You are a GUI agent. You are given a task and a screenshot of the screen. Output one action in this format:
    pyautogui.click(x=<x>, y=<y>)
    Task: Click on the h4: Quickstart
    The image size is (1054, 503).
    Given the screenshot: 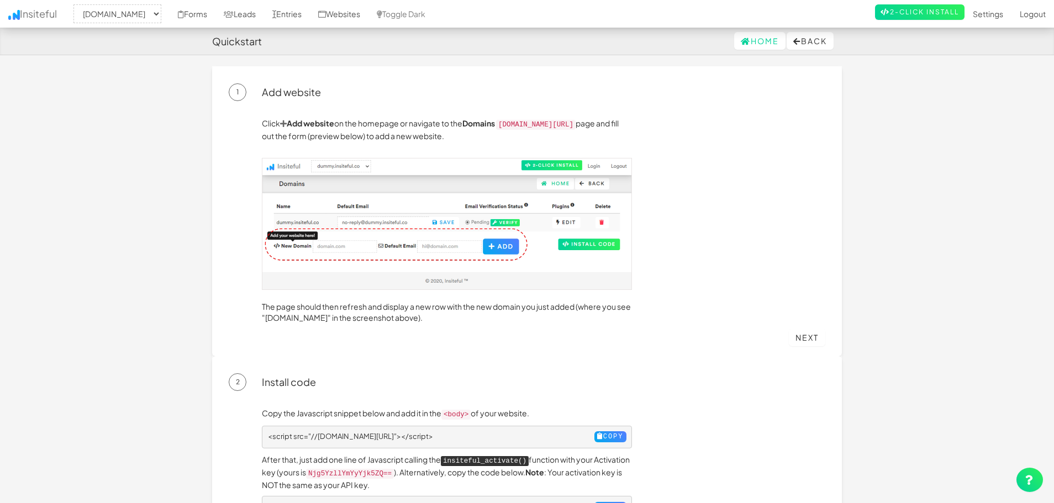 What is the action you would take?
    pyautogui.click(x=237, y=41)
    